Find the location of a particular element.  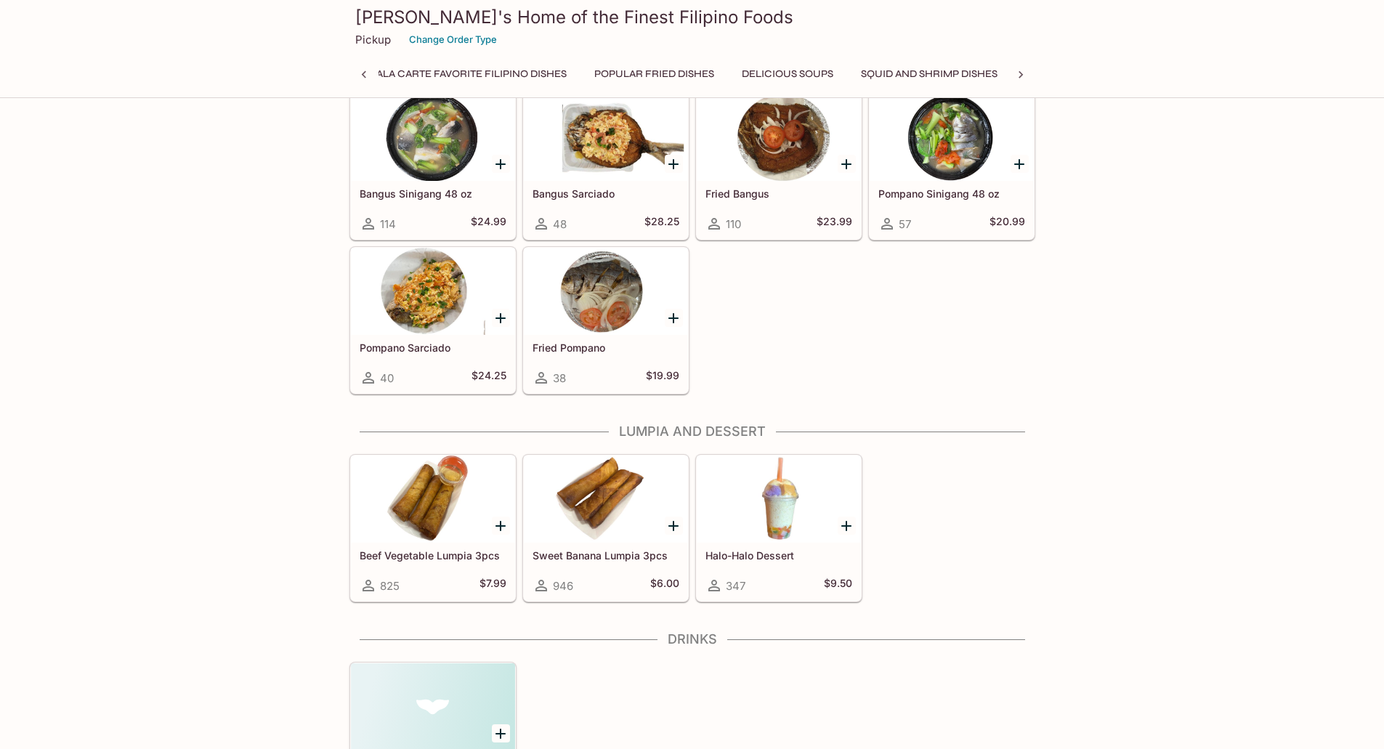

h5: $24.99 is located at coordinates (488, 224).